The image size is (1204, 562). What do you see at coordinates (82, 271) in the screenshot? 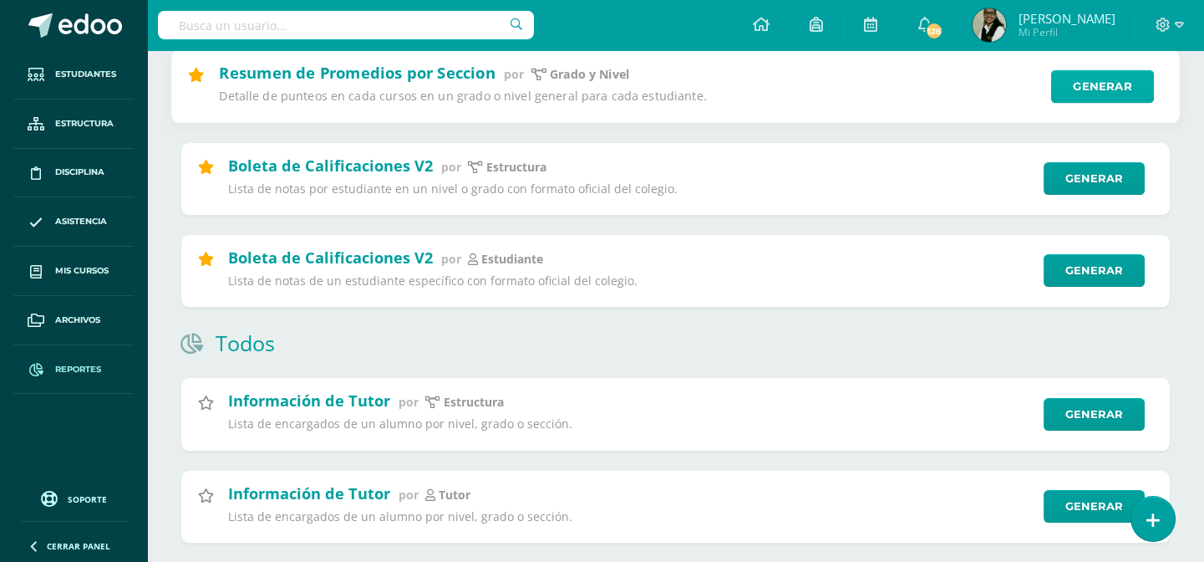
I see `span: Mis cursos` at bounding box center [82, 271].